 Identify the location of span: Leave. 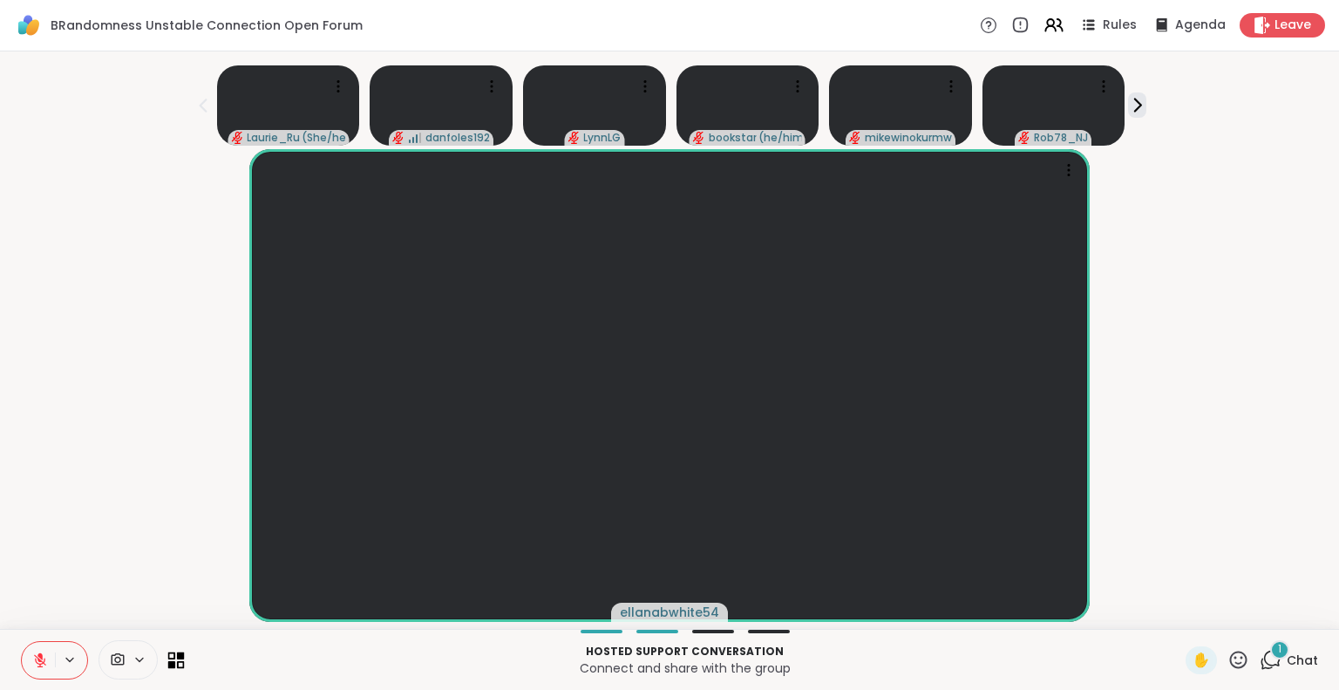
(1293, 25).